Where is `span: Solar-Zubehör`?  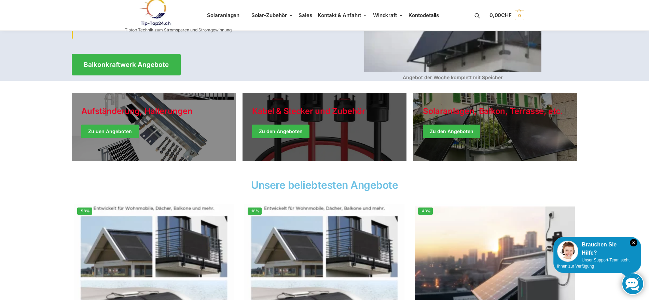 span: Solar-Zubehör is located at coordinates (269, 15).